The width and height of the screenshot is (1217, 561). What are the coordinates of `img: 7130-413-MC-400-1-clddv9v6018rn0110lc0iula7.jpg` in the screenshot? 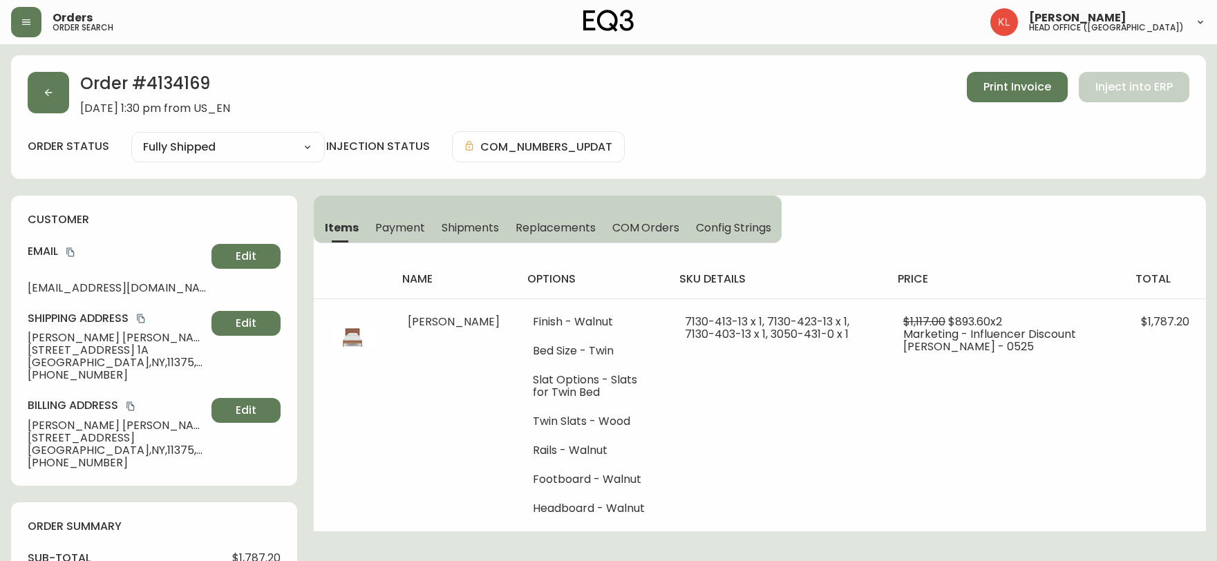 It's located at (353, 338).